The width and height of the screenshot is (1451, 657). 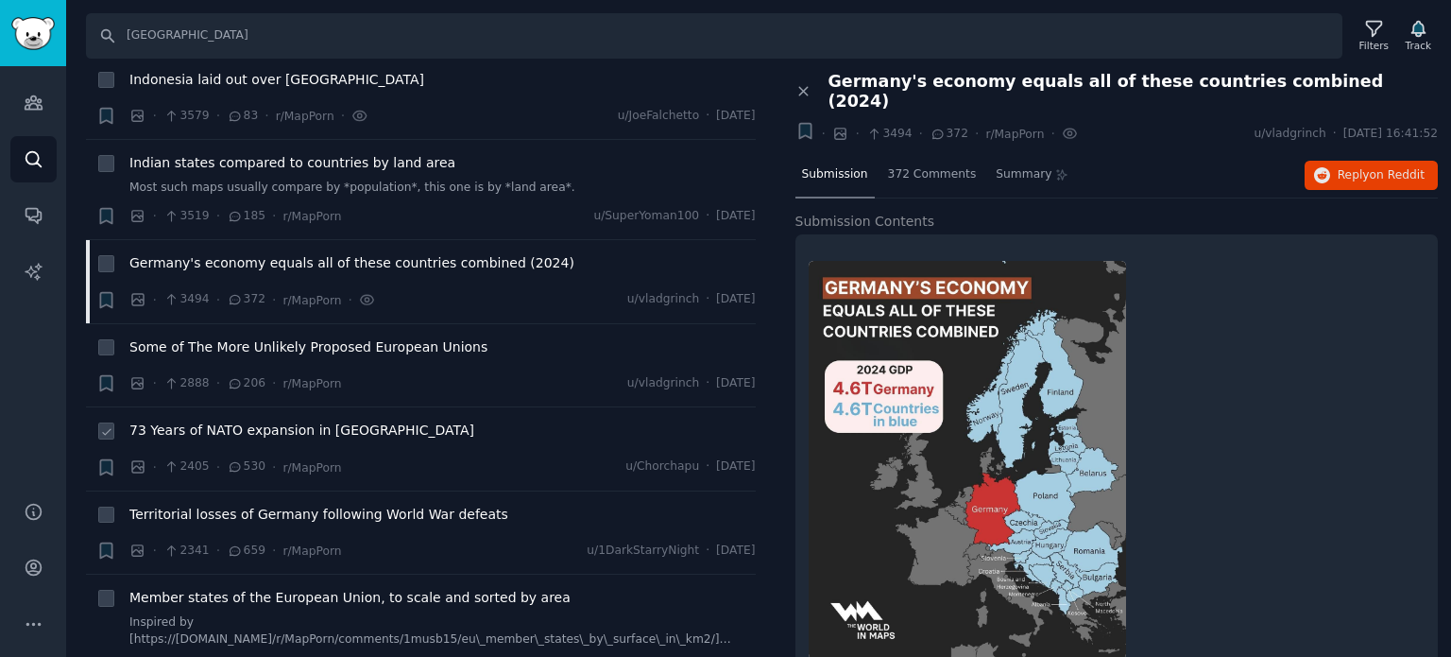 I want to click on span: 3519, so click(x=186, y=216).